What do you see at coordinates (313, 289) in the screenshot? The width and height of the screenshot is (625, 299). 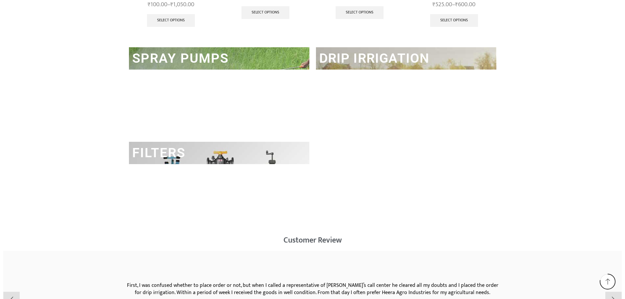 I see `div: First, I was confused whether to place order or not, but when I called a representative of [PERSO...` at bounding box center [313, 289].